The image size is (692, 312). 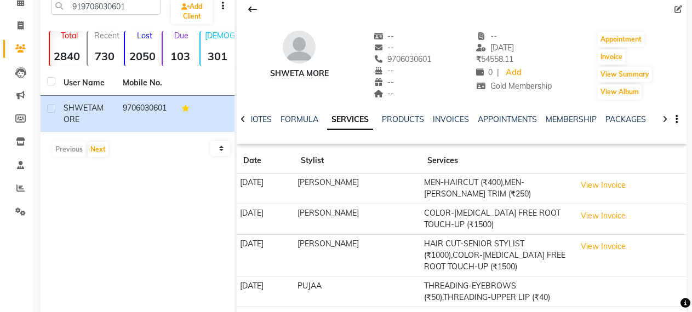 I want to click on strong: 2840, so click(x=67, y=56).